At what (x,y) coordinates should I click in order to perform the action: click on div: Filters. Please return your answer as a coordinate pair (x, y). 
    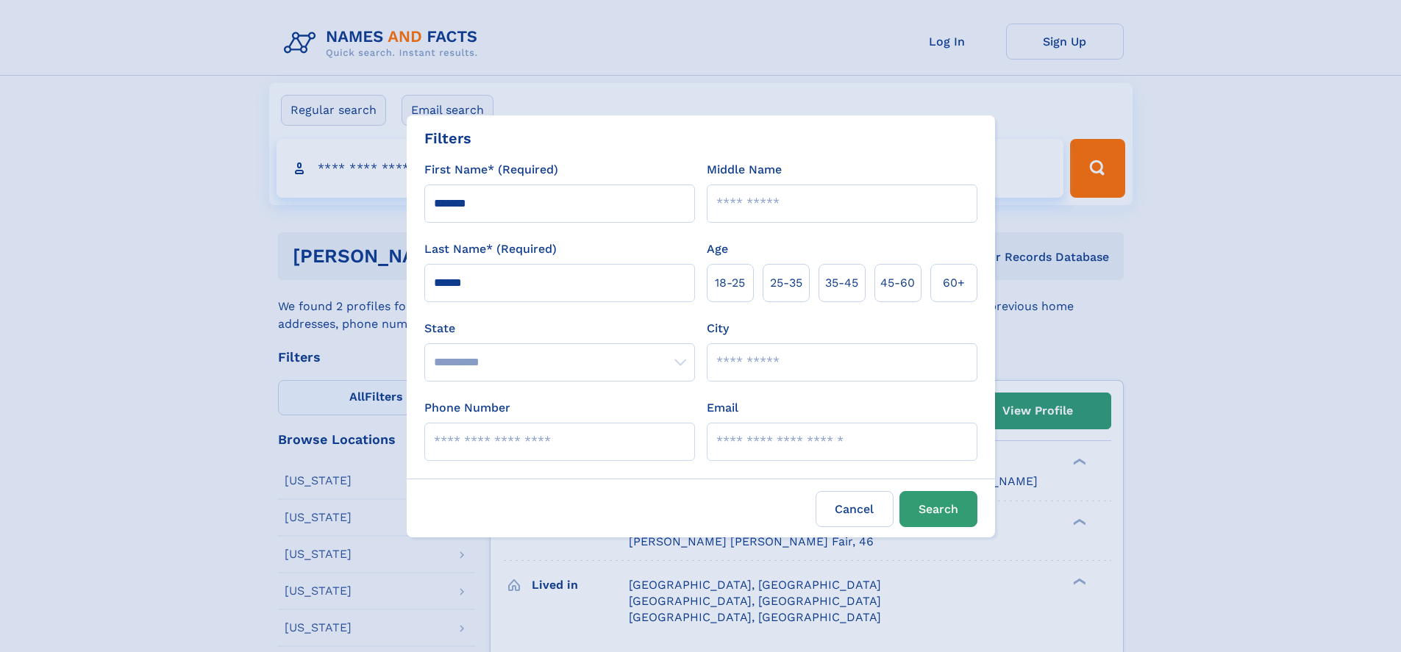
    Looking at the image, I should click on (448, 138).